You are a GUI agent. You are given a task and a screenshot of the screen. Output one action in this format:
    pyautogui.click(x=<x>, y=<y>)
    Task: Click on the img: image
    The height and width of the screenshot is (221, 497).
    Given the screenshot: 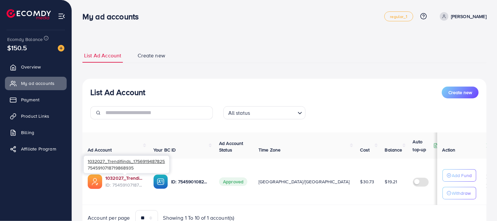 What is the action you would take?
    pyautogui.click(x=61, y=48)
    